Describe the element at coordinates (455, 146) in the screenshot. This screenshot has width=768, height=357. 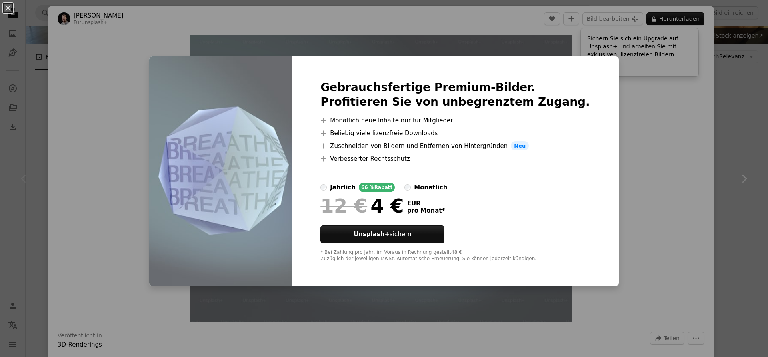
I see `li: Zuschneiden von Bildern und Entfernen von Hintergründen` at that location.